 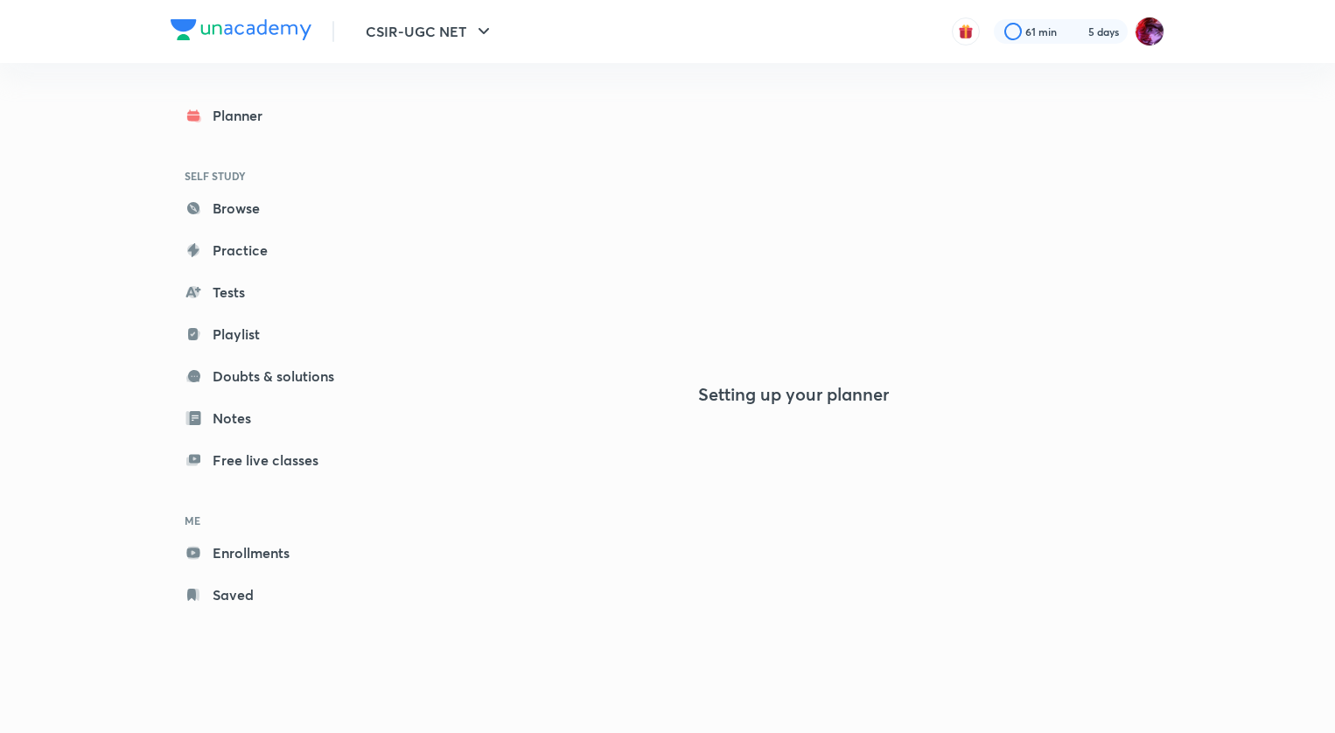 I want to click on a: Browse, so click(x=272, y=208).